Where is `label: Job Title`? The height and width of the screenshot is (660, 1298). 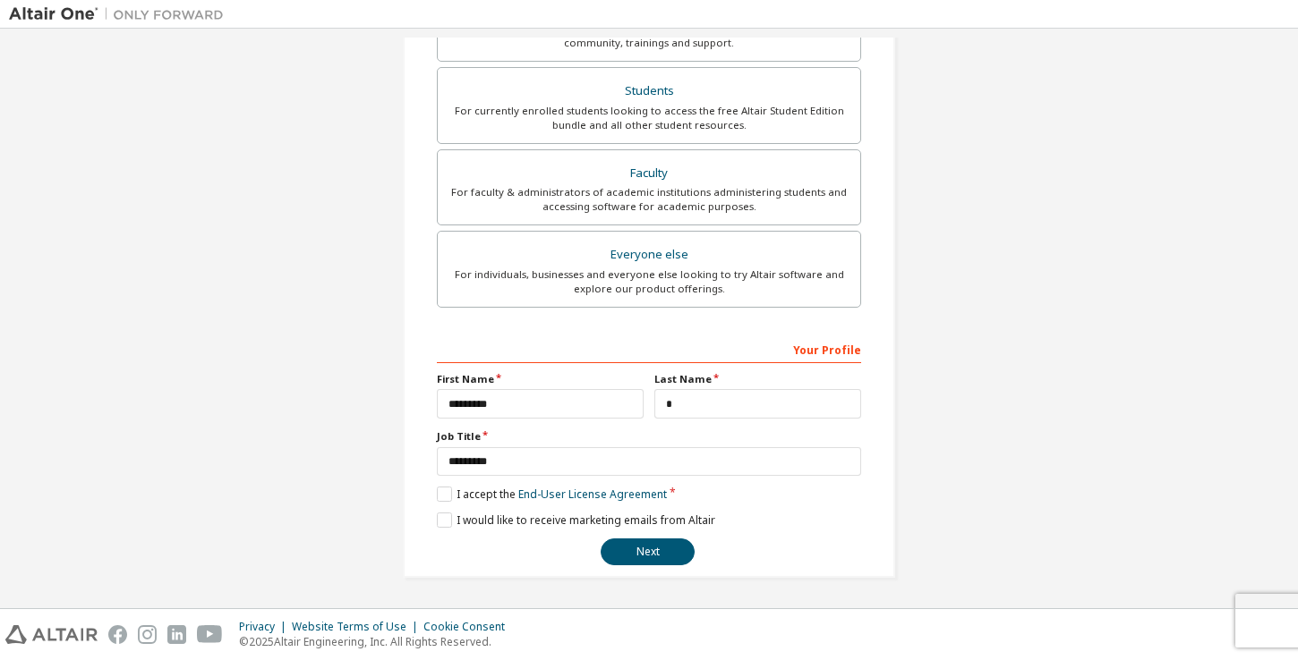
label: Job Title is located at coordinates (649, 437).